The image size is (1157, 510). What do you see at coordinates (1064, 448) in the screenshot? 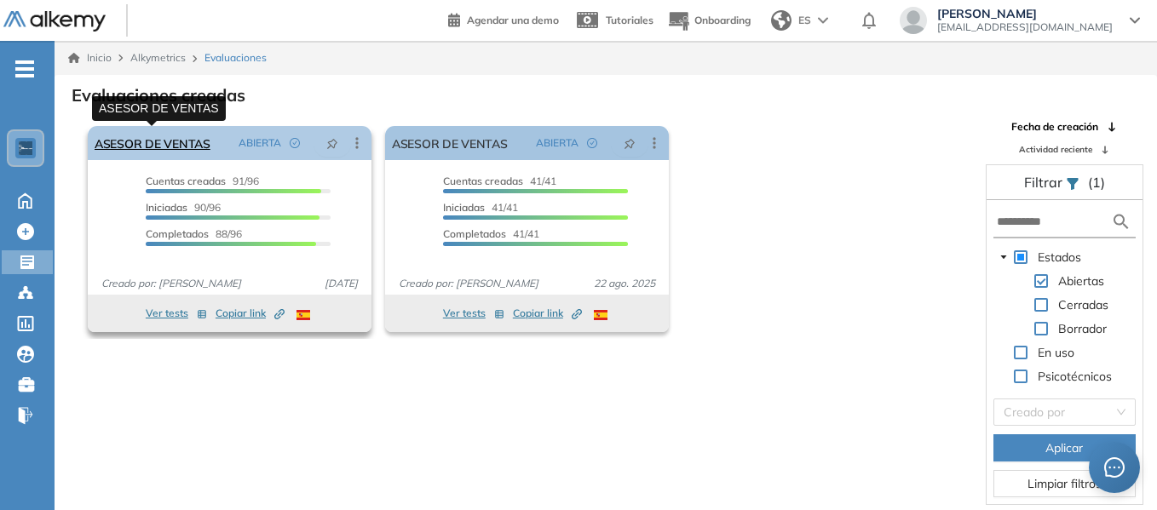
I see `span: Aplicar` at bounding box center [1064, 448].